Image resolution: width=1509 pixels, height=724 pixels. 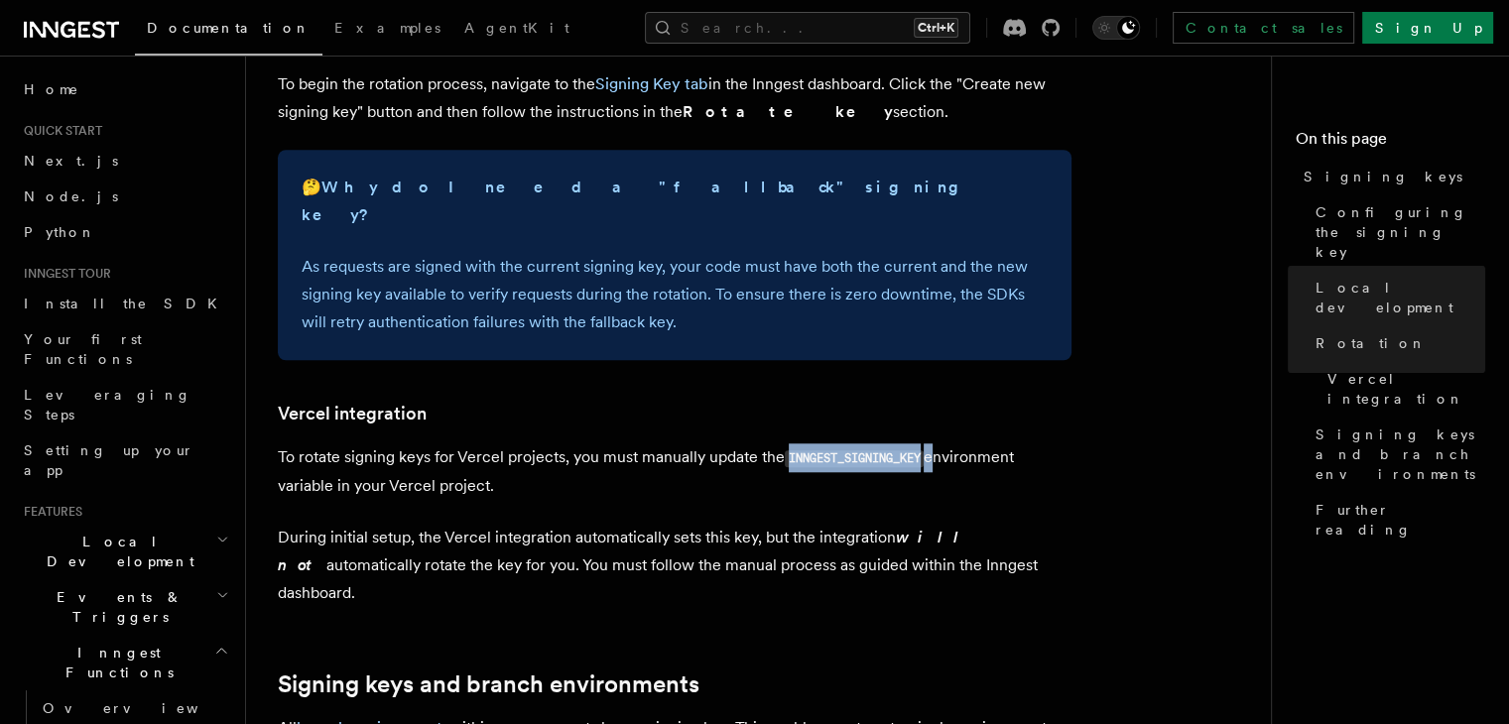 I want to click on a: Setting up your app, so click(x=124, y=460).